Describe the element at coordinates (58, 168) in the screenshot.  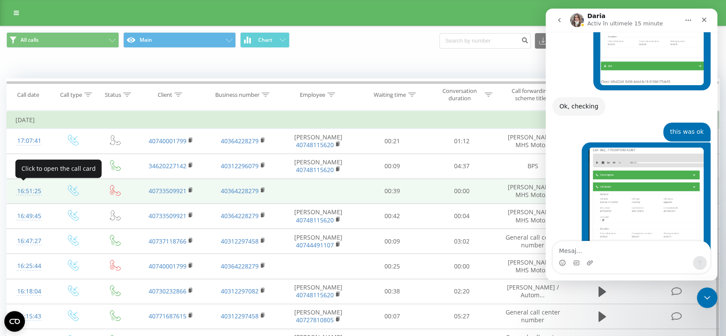
I see `div: Click to open the call card` at that location.